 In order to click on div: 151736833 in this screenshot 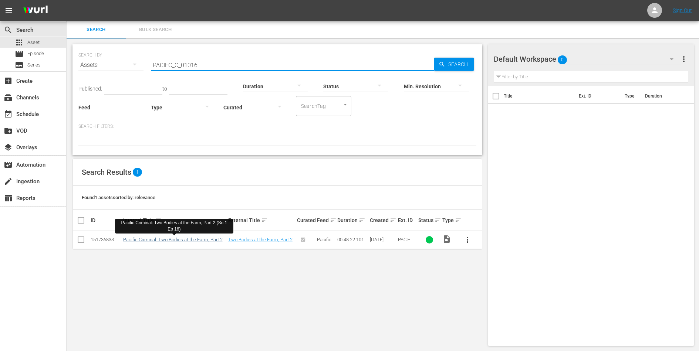, I will do `click(106, 240)`.